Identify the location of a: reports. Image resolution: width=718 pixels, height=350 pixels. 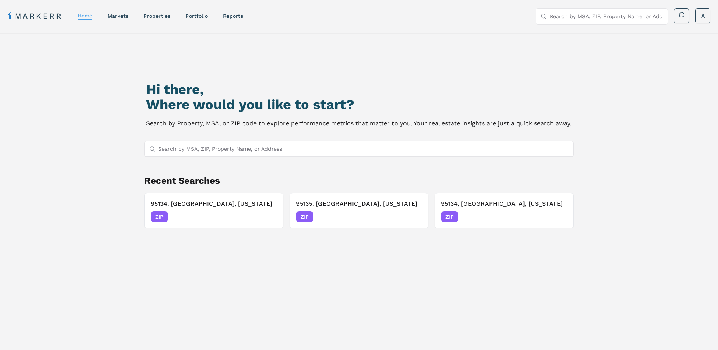
(233, 16).